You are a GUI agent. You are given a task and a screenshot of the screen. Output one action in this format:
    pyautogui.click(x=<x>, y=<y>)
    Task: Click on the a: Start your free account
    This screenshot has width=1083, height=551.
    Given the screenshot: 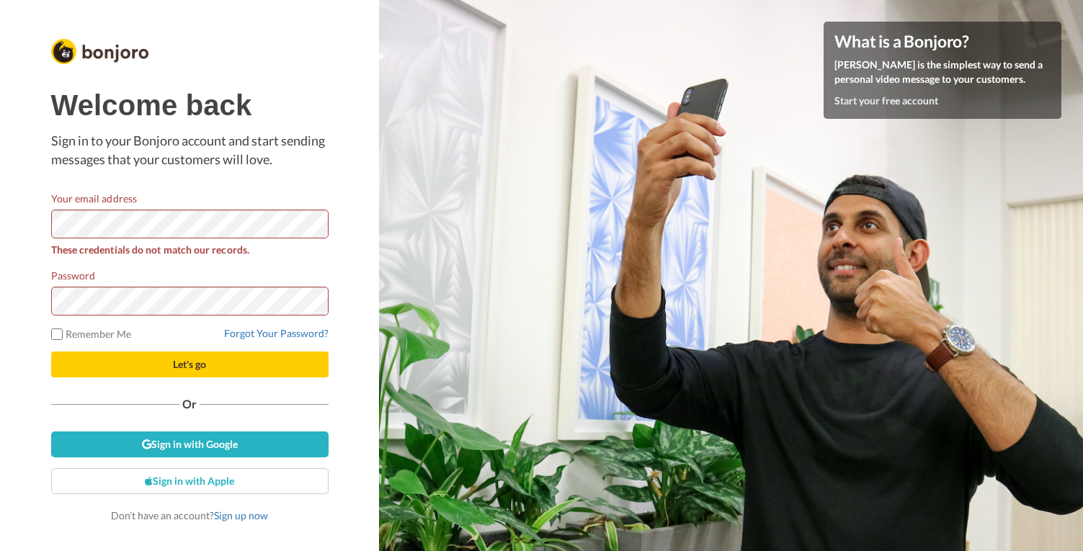 What is the action you would take?
    pyautogui.click(x=886, y=100)
    